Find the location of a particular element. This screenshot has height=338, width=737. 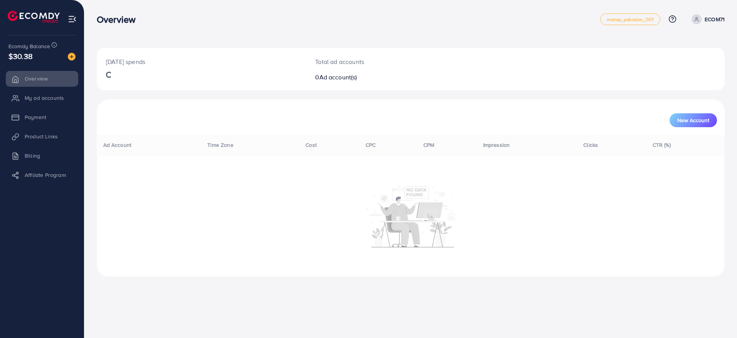

span: $30.38 is located at coordinates (20, 56).